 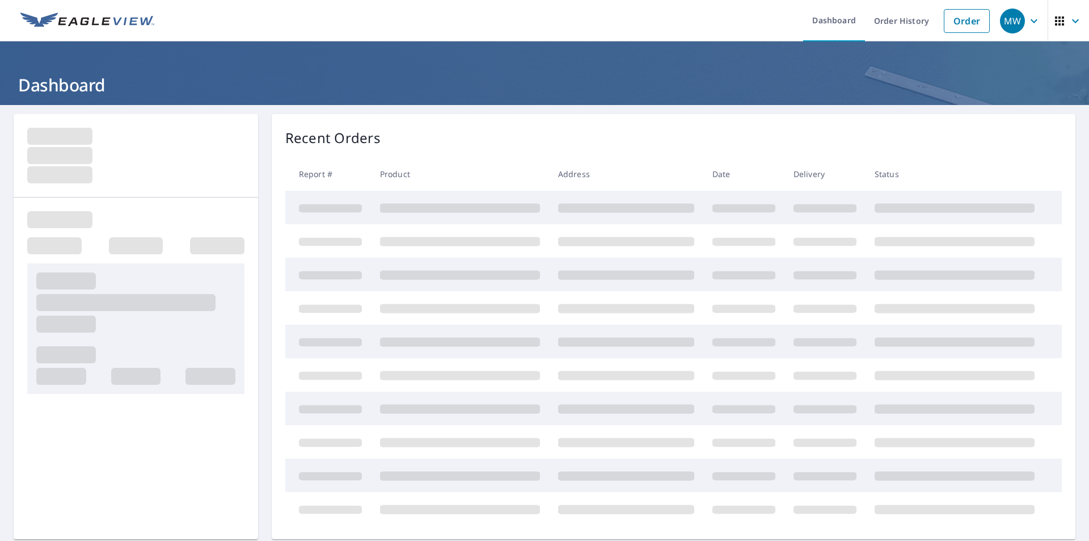 What do you see at coordinates (460, 174) in the screenshot?
I see `th: Product` at bounding box center [460, 174].